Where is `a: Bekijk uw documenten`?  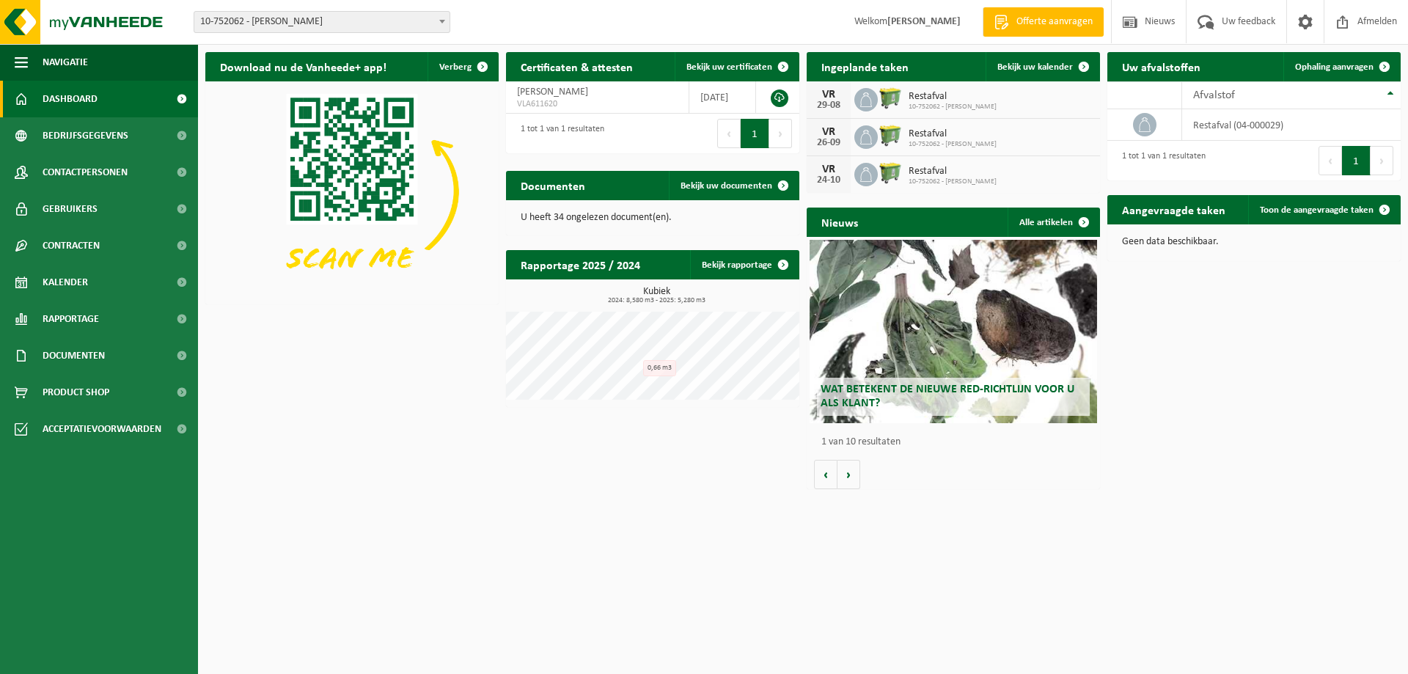
a: Bekijk uw documenten is located at coordinates (734, 186).